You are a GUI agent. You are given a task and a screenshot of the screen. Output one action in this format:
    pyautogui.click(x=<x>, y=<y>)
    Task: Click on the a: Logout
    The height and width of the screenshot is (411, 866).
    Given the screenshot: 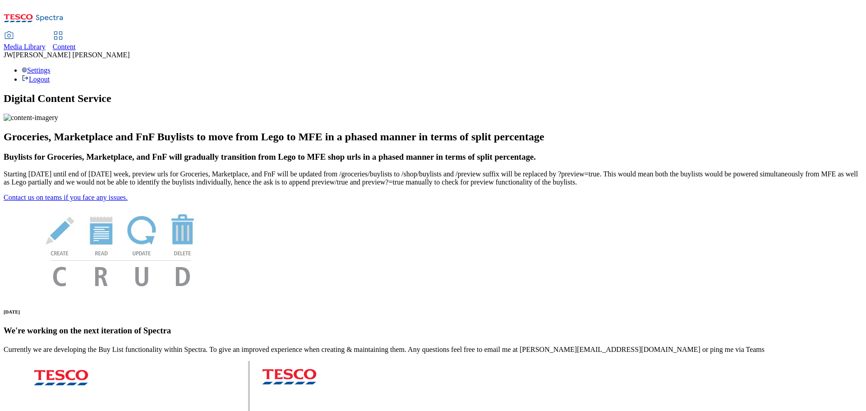 What is the action you would take?
    pyautogui.click(x=36, y=79)
    